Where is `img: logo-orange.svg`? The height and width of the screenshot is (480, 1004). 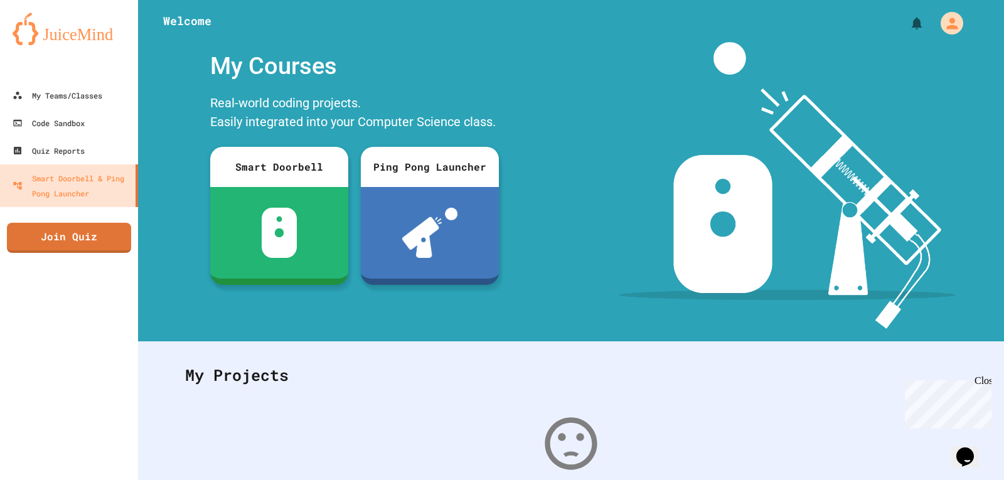
img: logo-orange.svg is located at coordinates (69, 29).